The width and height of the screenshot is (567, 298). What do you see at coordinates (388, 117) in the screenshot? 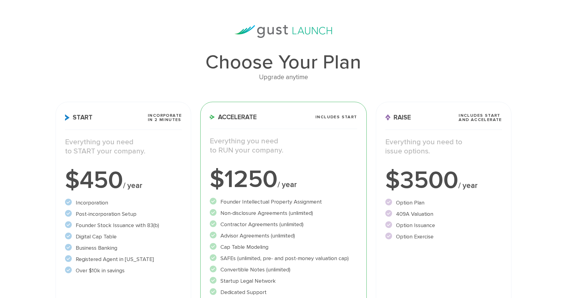
I see `img: Raise Icon` at bounding box center [388, 117].